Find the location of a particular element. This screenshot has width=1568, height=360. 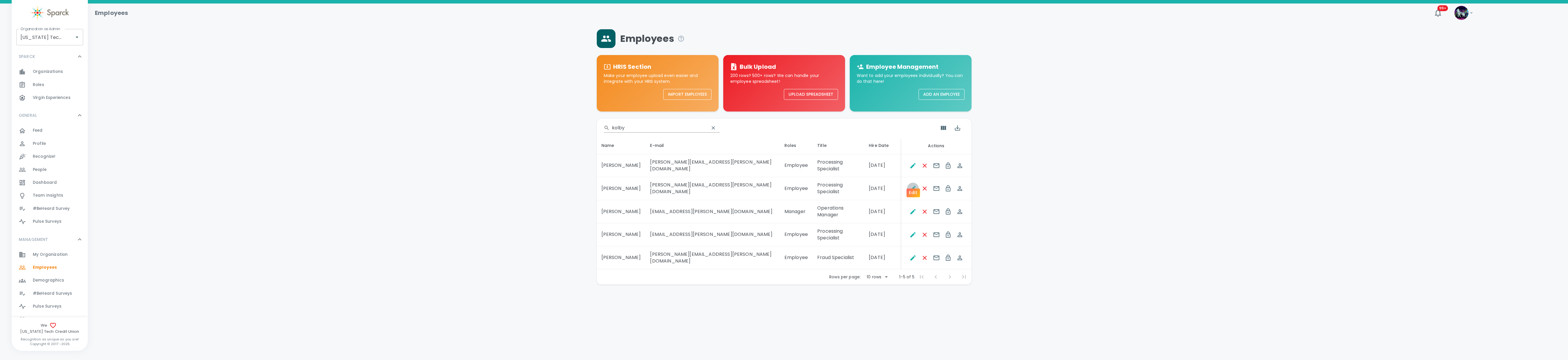

td: Operations Manager is located at coordinates (838, 212).